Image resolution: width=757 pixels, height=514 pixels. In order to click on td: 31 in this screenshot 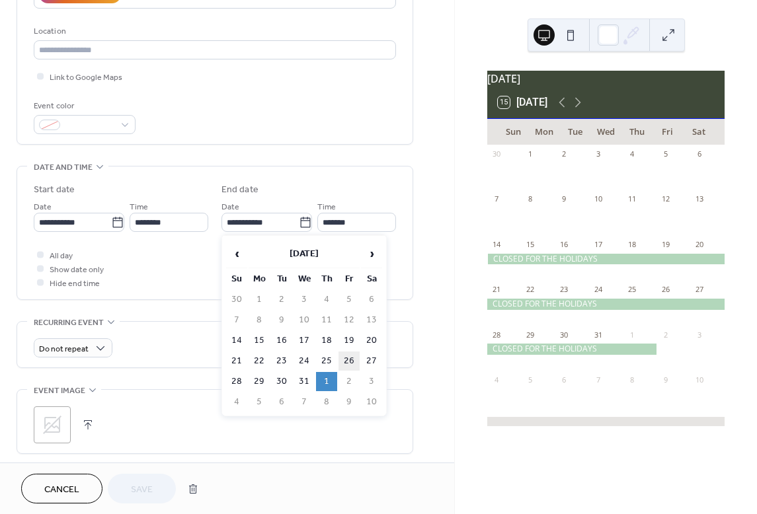, I will do `click(304, 381)`.